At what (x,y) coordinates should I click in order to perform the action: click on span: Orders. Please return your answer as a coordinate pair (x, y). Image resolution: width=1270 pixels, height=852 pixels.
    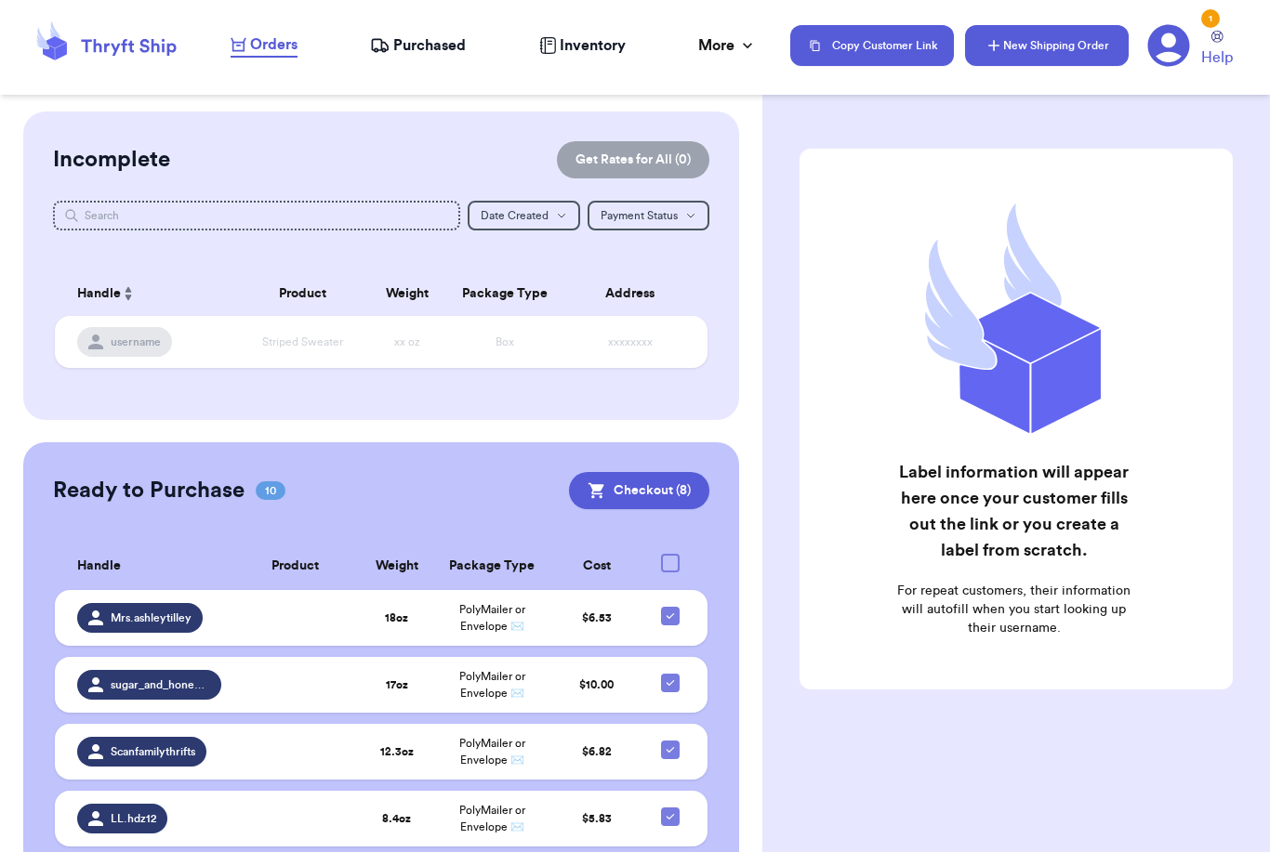
    Looking at the image, I should click on (273, 45).